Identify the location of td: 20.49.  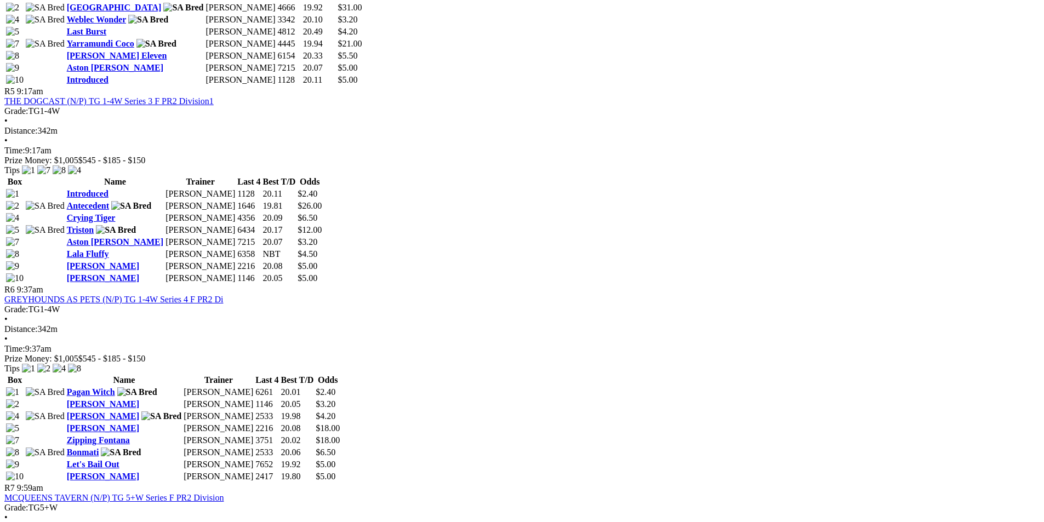
(319, 32).